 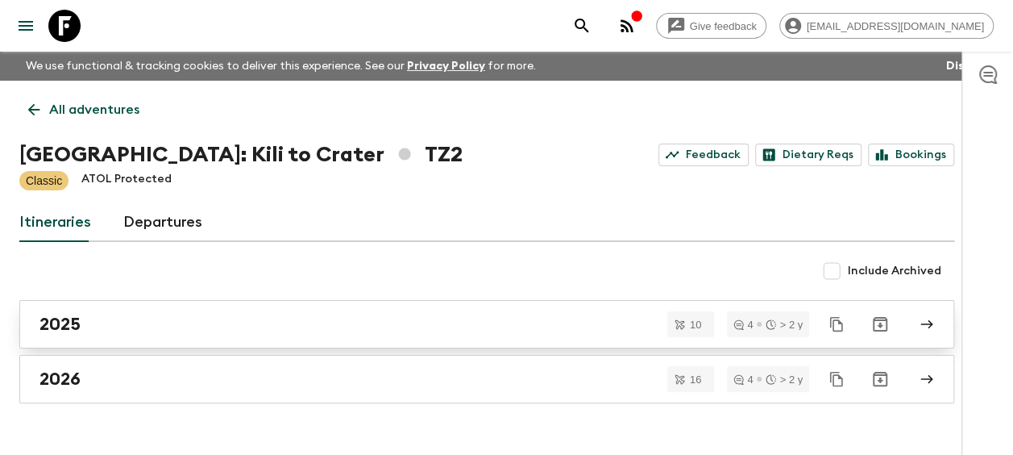 What do you see at coordinates (127, 181) in the screenshot?
I see `p: ATOL Protected` at bounding box center [127, 181].